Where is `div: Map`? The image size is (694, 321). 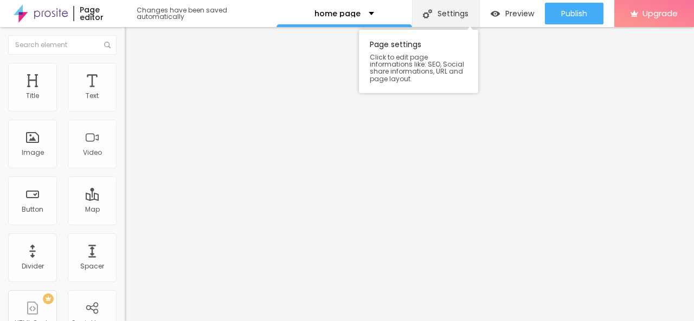
div: Map is located at coordinates (92, 210).